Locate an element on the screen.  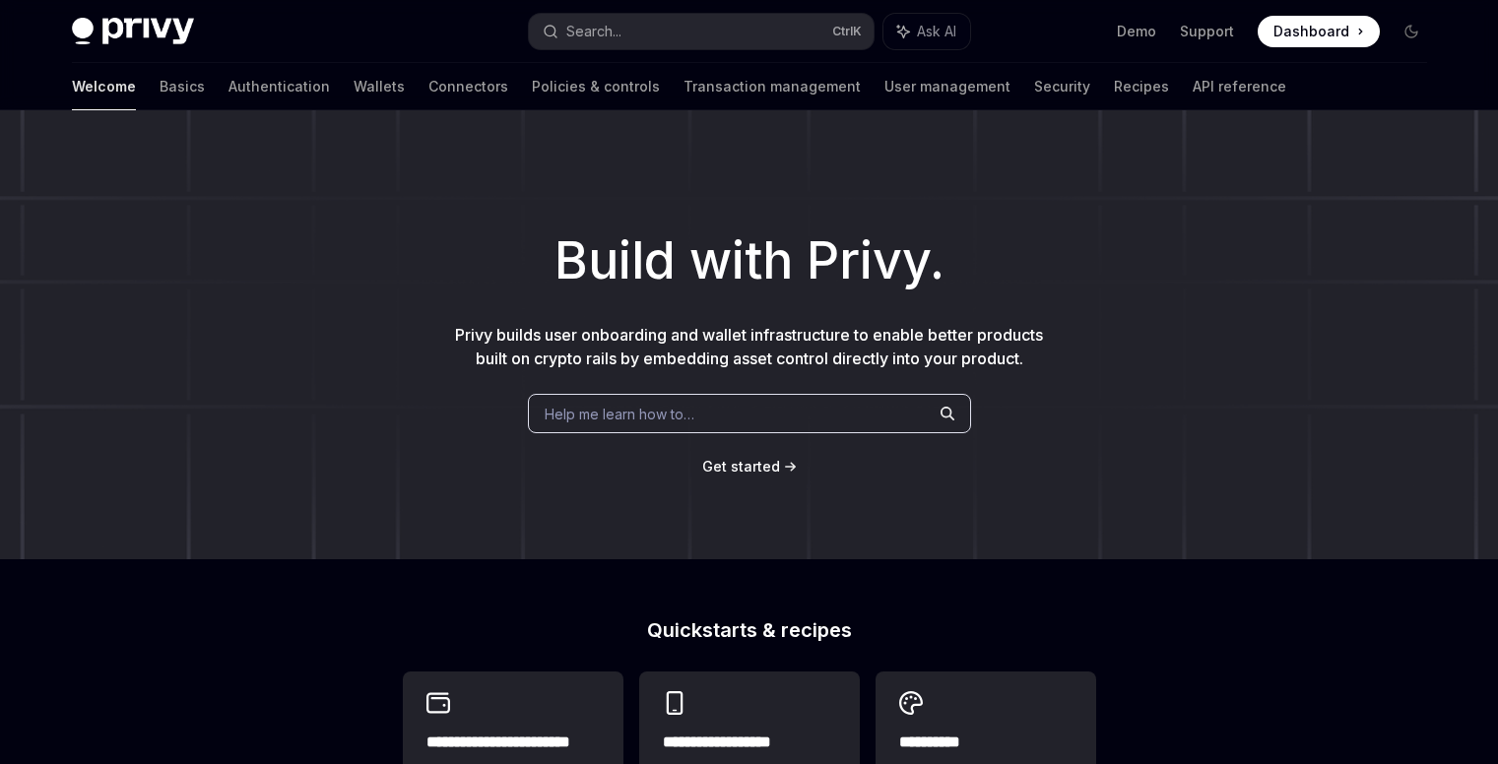
span: Ctrl K is located at coordinates (847, 32).